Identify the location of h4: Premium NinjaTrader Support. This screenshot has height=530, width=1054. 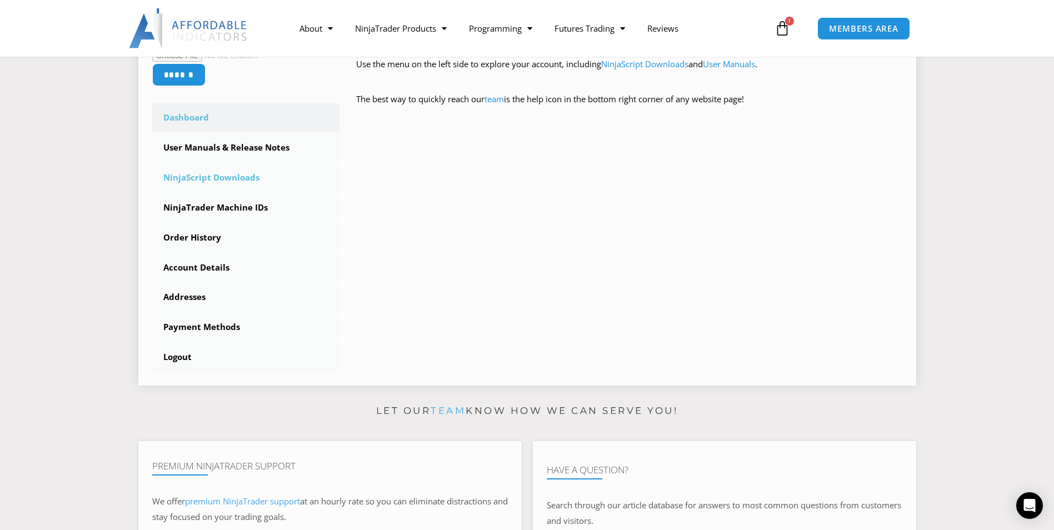
(330, 466).